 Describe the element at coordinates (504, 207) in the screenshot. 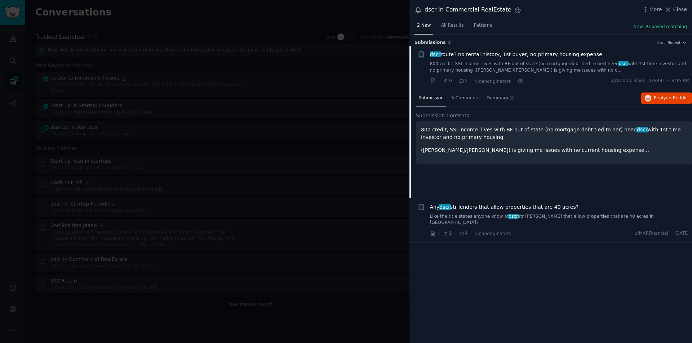

I see `a: Anydscrstr lenders that allow properties that are 40 acres?` at that location.